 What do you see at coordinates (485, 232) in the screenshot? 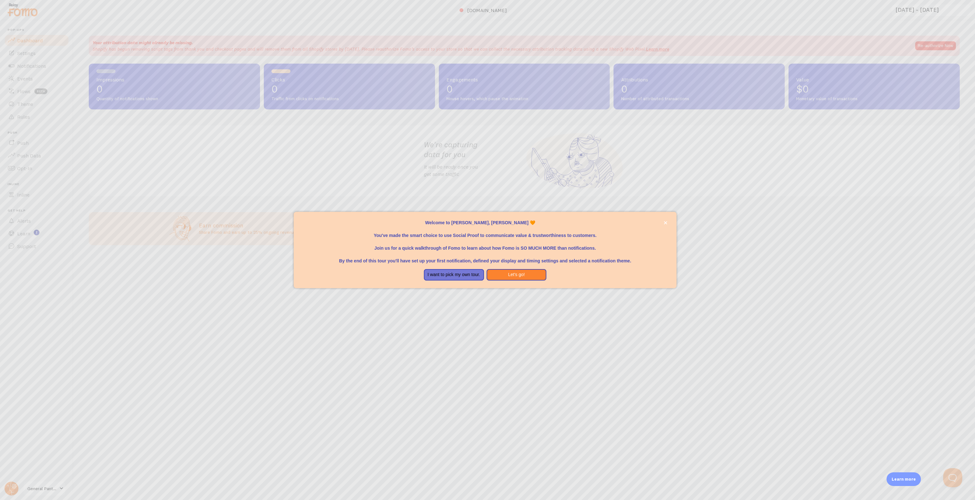
I see `p: You've made the smart choice to use Social Proof to communicate value & trustworthiness to custom...` at bounding box center [485, 232].